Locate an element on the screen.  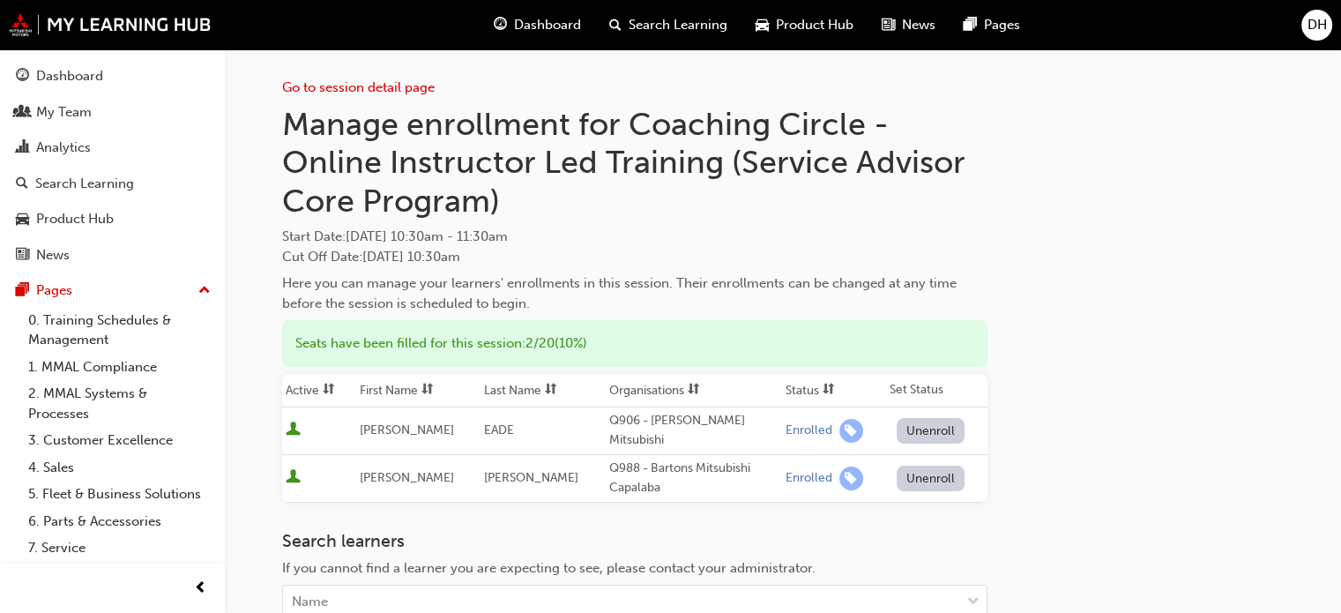
a: 4. Sales is located at coordinates (119, 467).